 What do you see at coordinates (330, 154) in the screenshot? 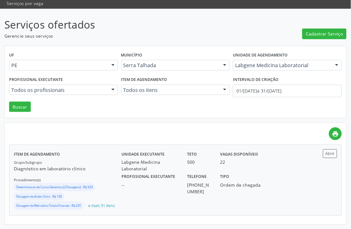
I see `button: Abrir` at bounding box center [330, 154].